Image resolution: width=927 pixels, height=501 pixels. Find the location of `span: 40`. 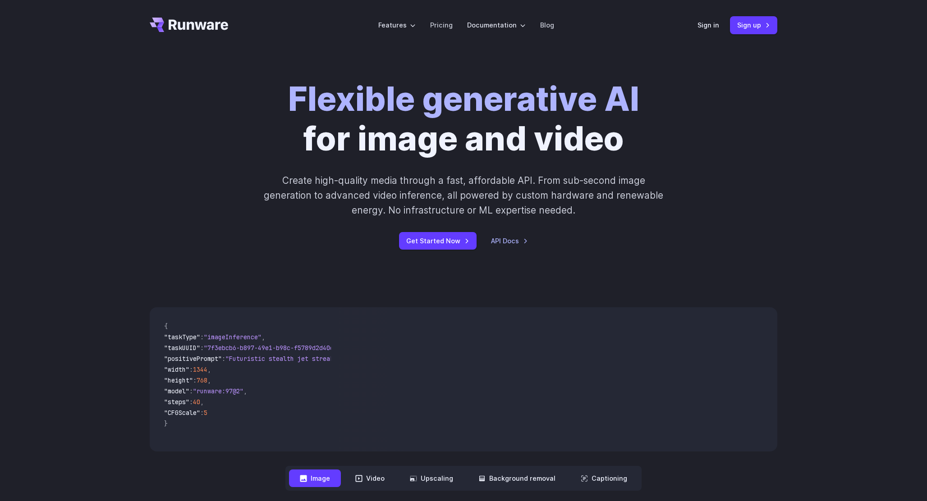

span: 40 is located at coordinates (197, 402).